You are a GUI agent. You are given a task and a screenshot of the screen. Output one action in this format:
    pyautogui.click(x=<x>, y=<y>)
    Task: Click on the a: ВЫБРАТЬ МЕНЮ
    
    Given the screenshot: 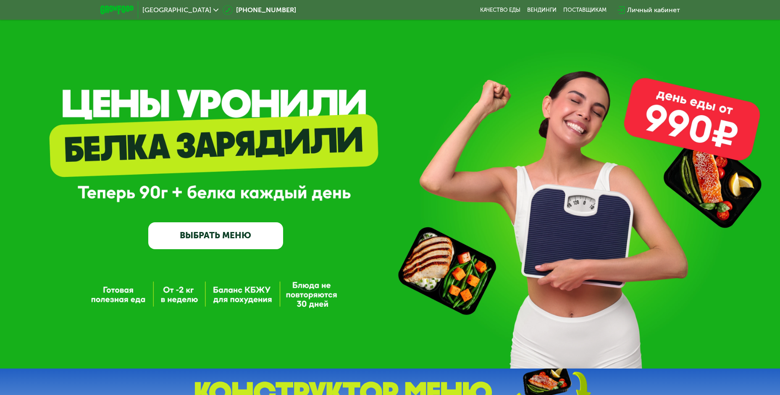 What is the action you would take?
    pyautogui.click(x=215, y=236)
    